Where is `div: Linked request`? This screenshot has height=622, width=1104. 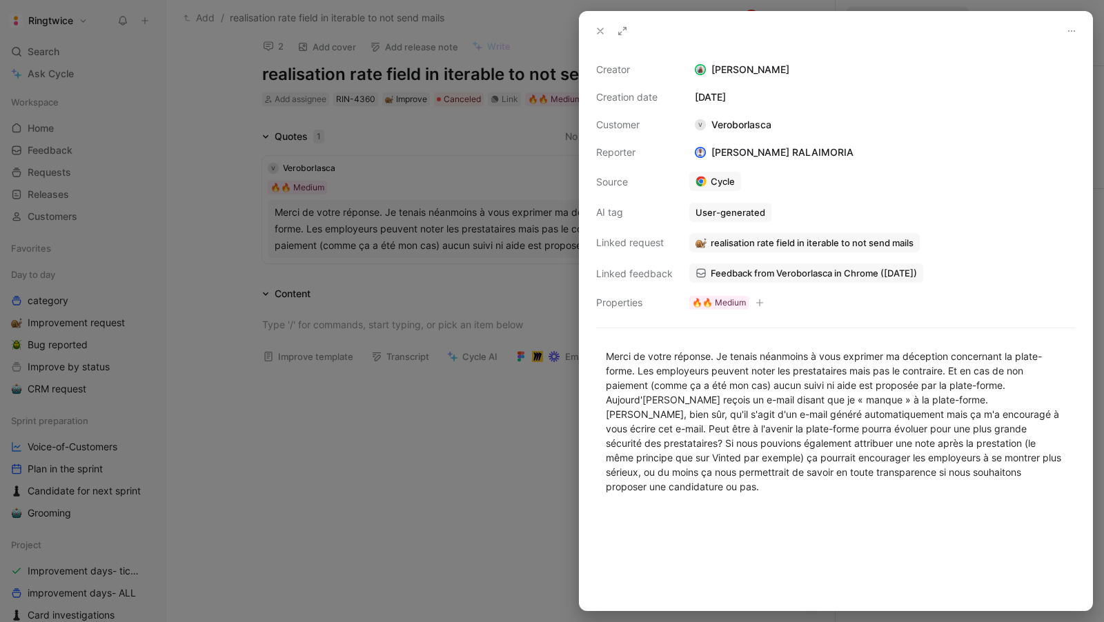
div: Linked request is located at coordinates (634, 243).